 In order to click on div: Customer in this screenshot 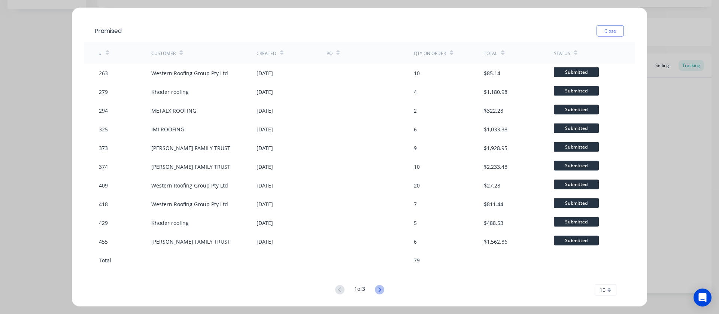, I will do `click(163, 54)`.